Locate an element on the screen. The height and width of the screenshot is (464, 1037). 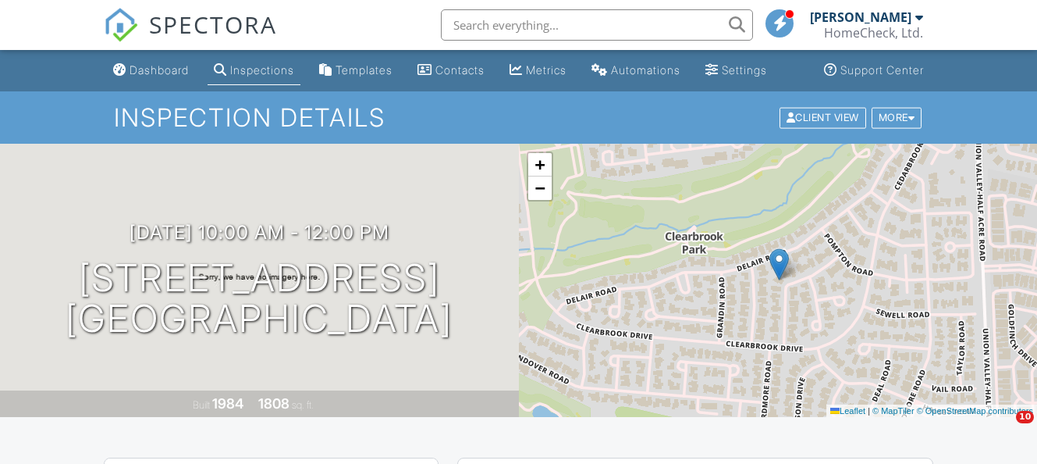
a: Dashboard is located at coordinates (151, 70).